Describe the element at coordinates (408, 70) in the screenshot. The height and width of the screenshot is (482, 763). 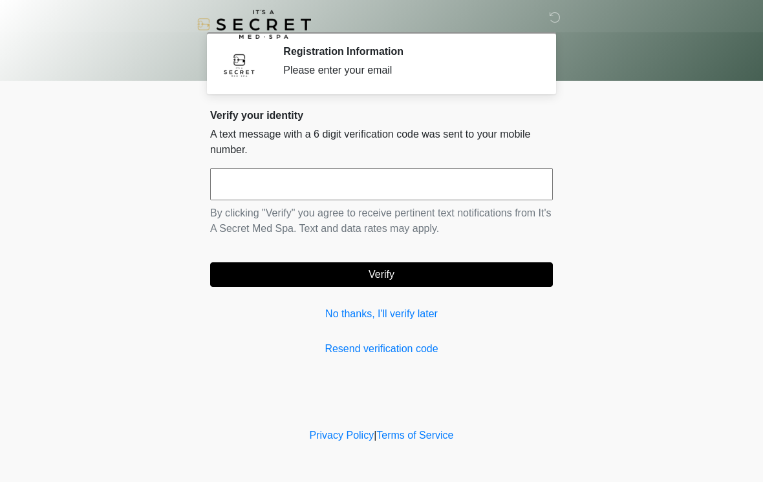
I see `div: Please enter your email` at that location.